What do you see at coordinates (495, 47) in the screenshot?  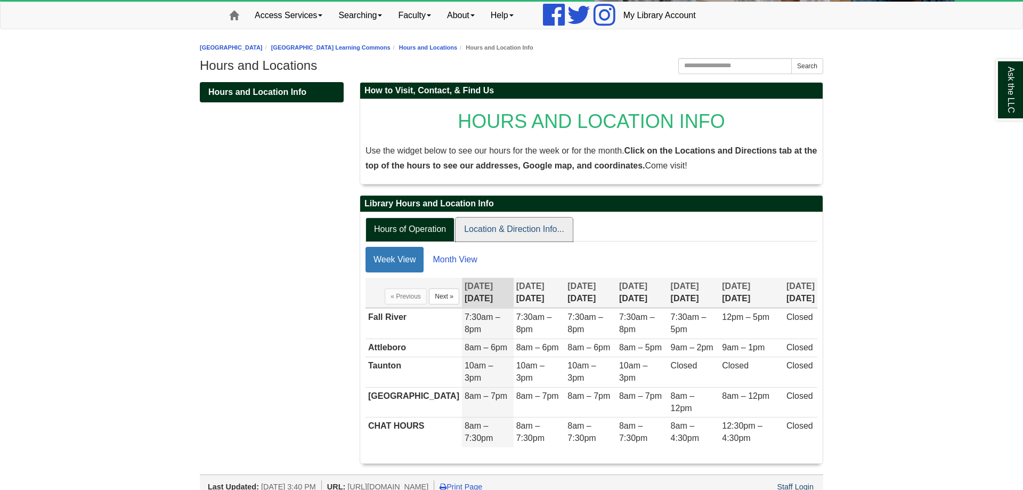 I see `li: Hours and Location Info` at bounding box center [495, 47].